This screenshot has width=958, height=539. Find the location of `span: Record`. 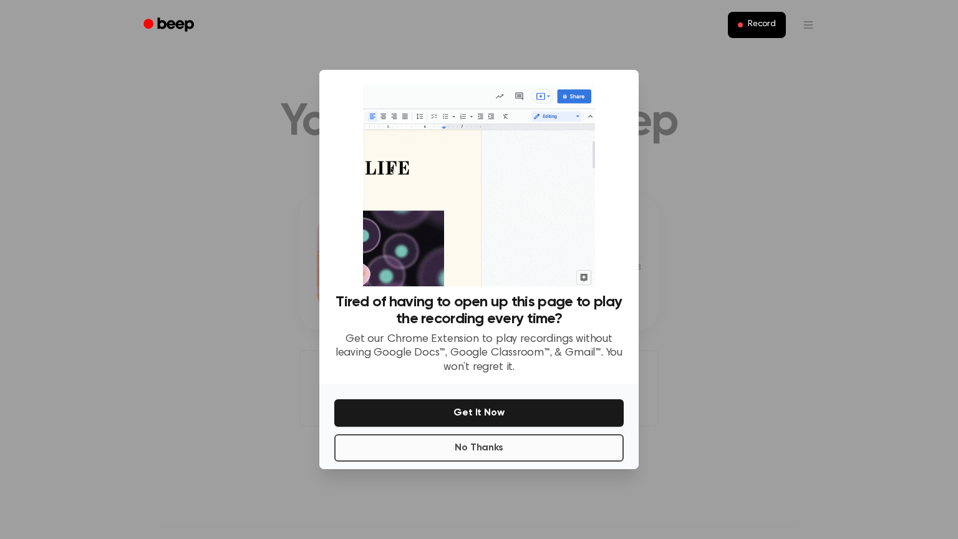

span: Record is located at coordinates (761, 25).